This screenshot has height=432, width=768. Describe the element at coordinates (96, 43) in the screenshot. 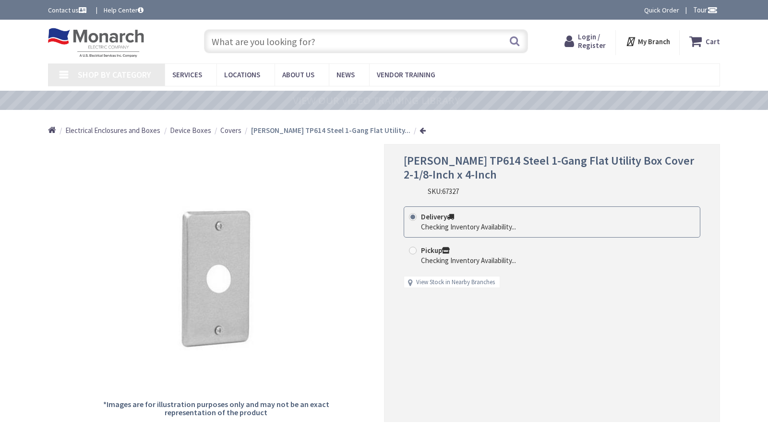

I see `img: Monarch Electric Company` at that location.